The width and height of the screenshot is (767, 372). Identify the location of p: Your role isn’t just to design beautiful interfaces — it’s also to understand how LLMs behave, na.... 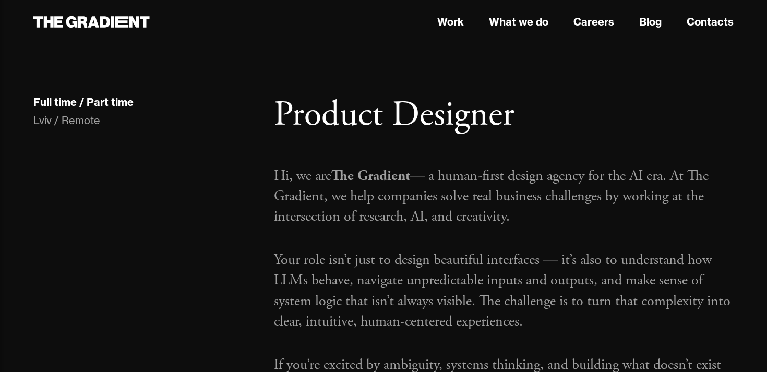
(504, 291).